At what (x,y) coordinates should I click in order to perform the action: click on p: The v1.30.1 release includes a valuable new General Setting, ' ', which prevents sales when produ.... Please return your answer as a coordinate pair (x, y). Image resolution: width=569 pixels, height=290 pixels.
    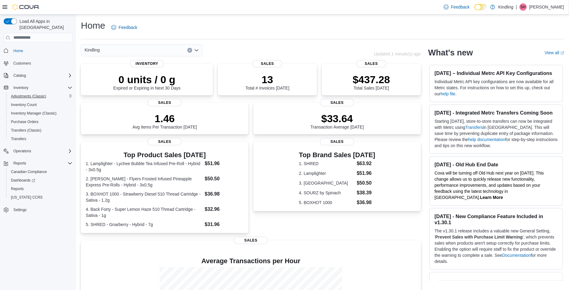
    Looking at the image, I should click on (496, 246).